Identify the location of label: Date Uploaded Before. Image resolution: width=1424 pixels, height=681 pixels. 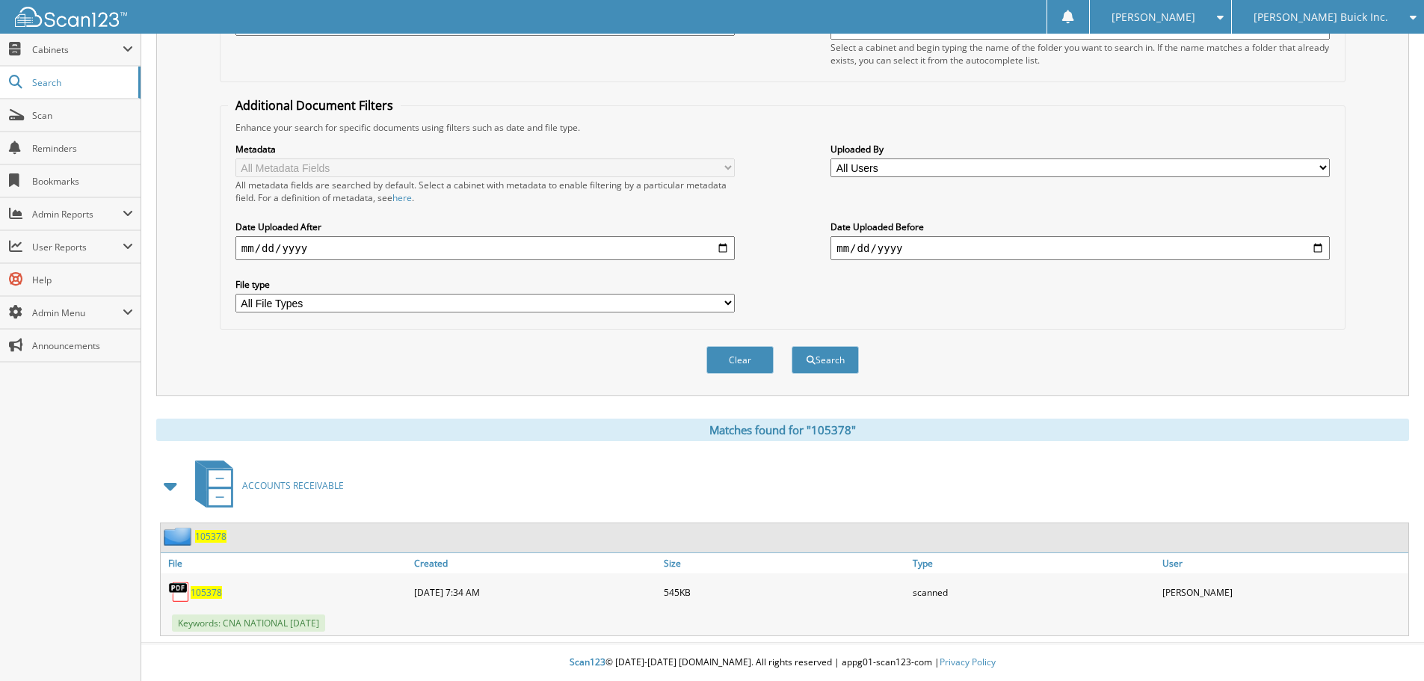
(1080, 227).